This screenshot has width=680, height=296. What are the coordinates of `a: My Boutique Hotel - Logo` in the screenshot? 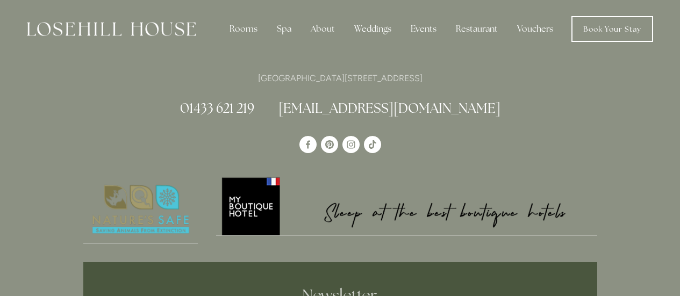 It's located at (406, 206).